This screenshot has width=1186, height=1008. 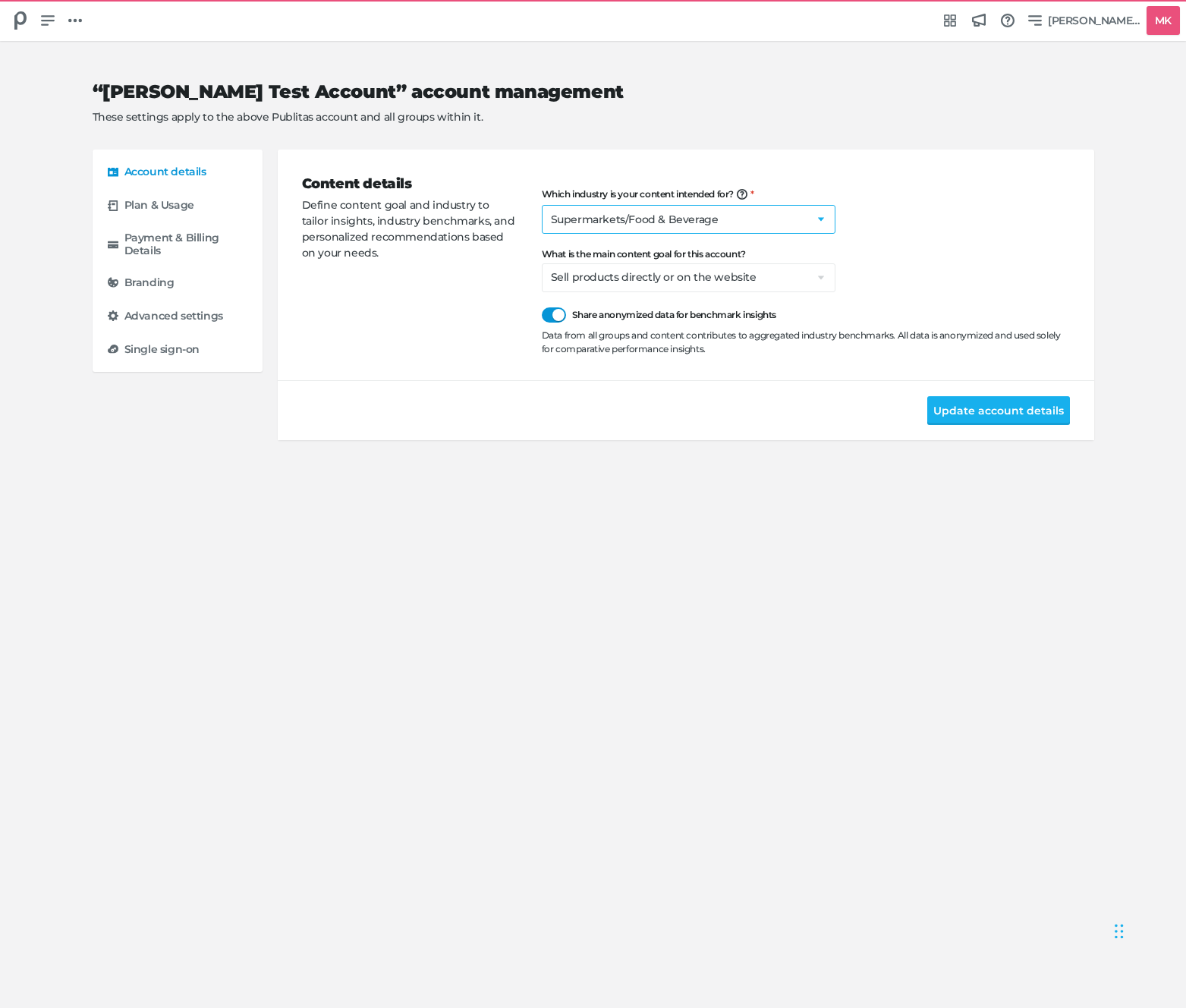 I want to click on p: Define content goal and industry to tailor insights, industry benchmarks, and personalized recomm..., so click(x=410, y=229).